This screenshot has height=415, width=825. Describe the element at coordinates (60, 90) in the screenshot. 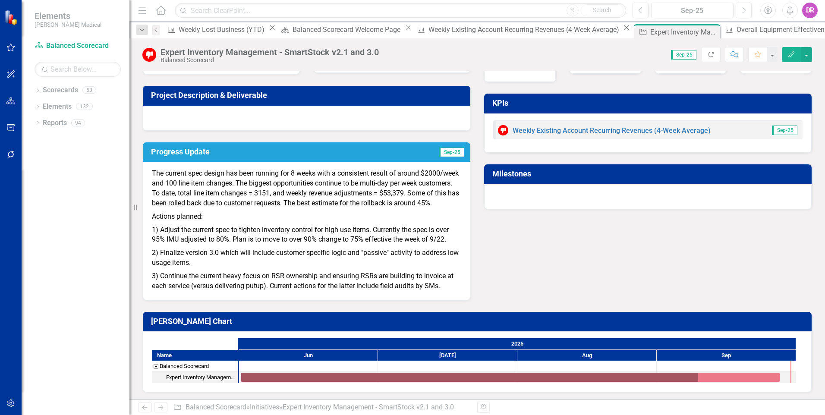

I see `a: Scorecards` at that location.